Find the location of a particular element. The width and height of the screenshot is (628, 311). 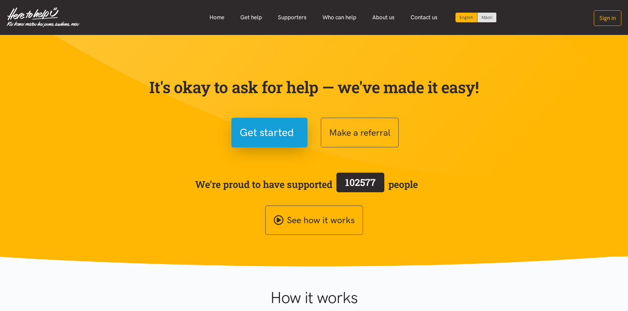

button: Sign in is located at coordinates (608, 18).